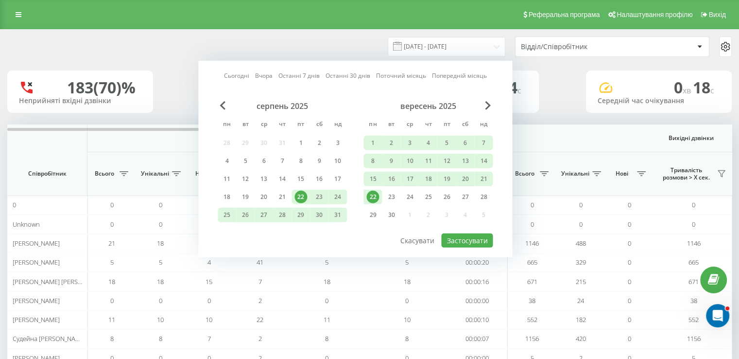 The width and height of the screenshot is (739, 359). What do you see at coordinates (338, 125) in the screenshot?
I see `abbr: неділя` at bounding box center [338, 125].